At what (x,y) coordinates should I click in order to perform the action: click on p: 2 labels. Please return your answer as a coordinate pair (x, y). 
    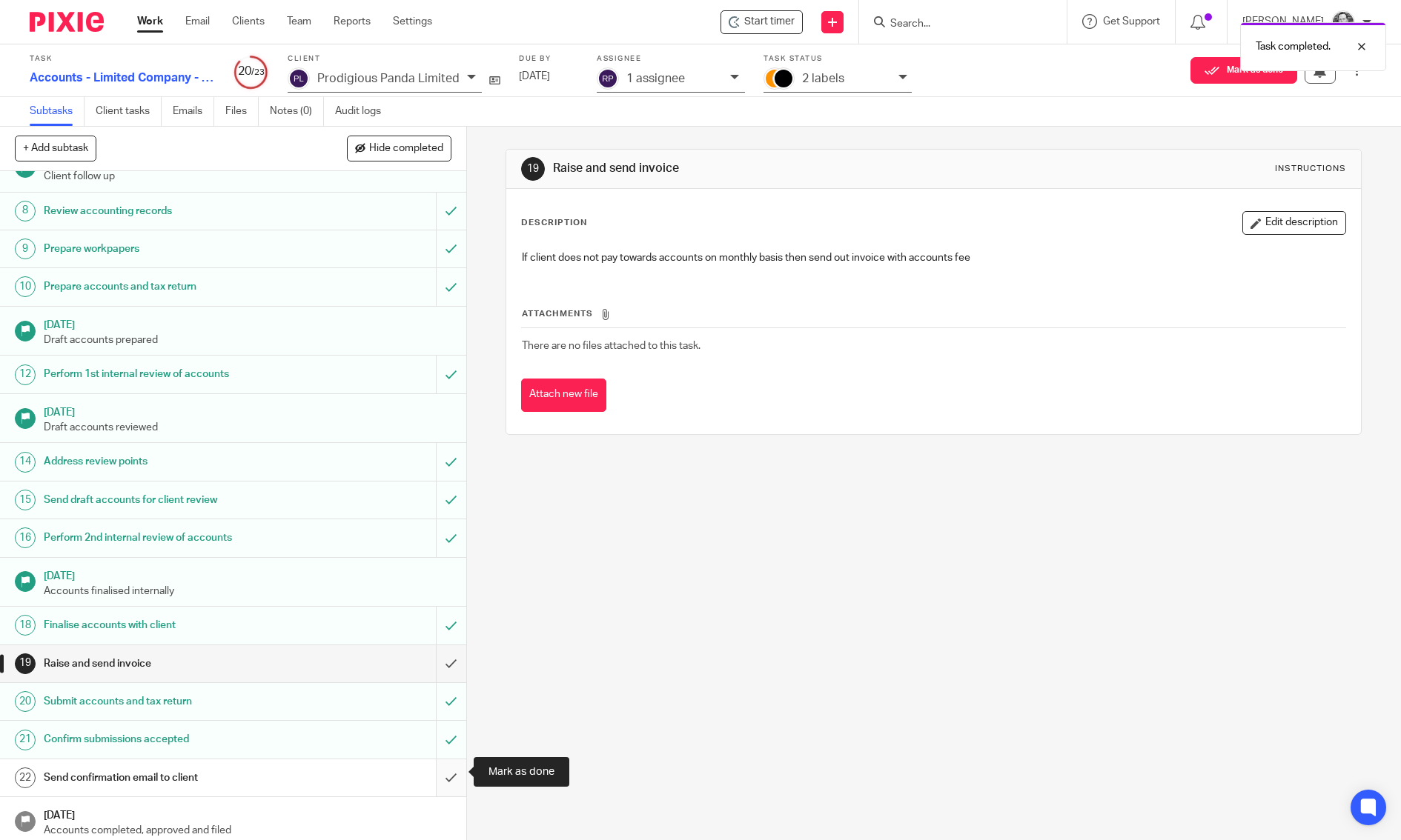
    Looking at the image, I should click on (823, 78).